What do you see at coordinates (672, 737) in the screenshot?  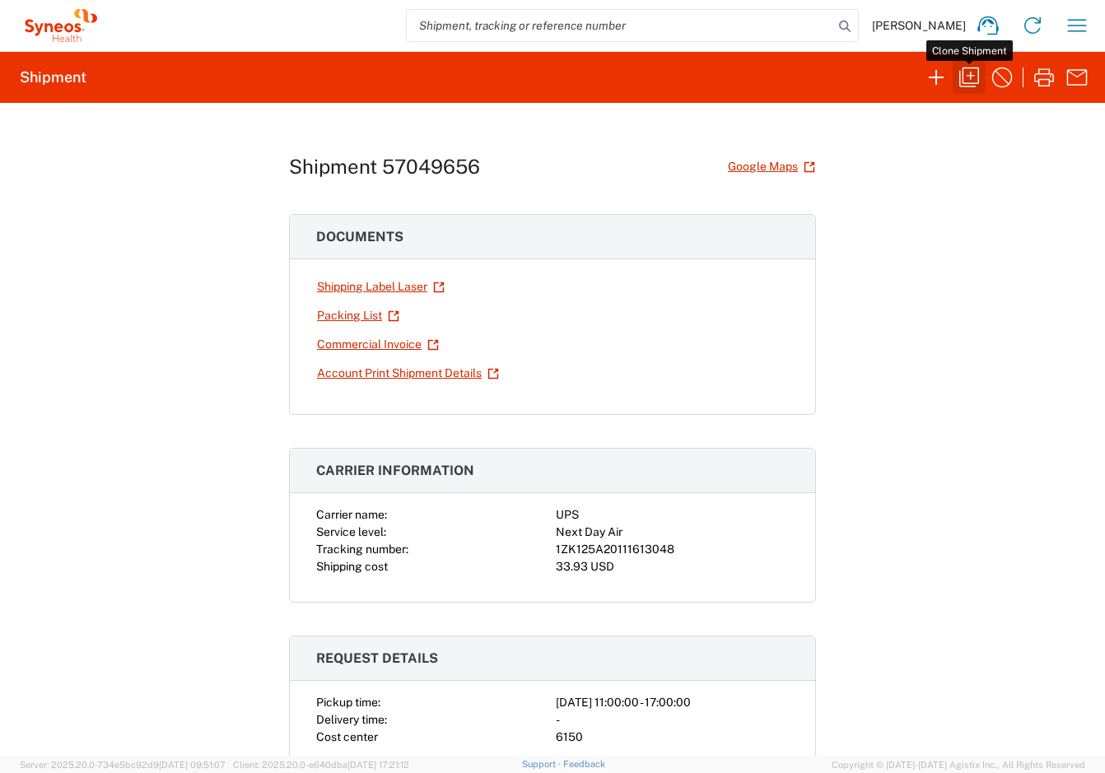 I see `div: 6150` at bounding box center [672, 737].